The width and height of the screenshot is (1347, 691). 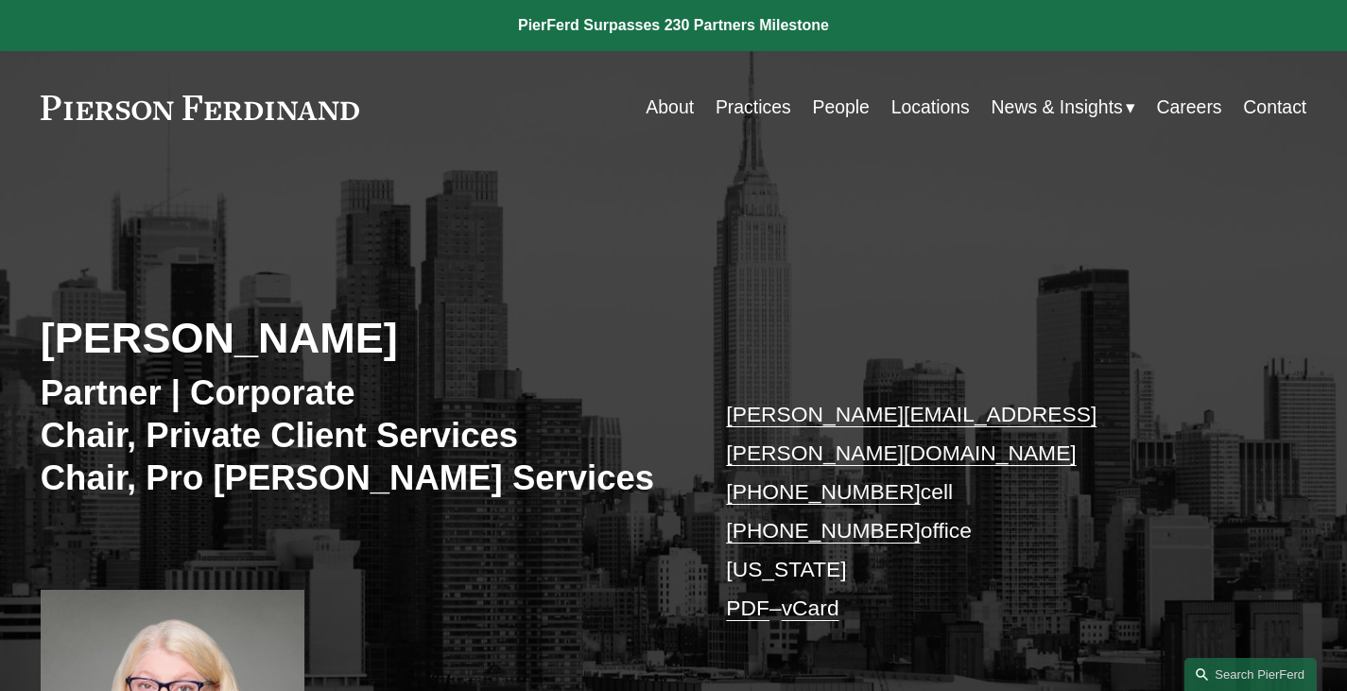 I want to click on a: Search this site, so click(x=1251, y=674).